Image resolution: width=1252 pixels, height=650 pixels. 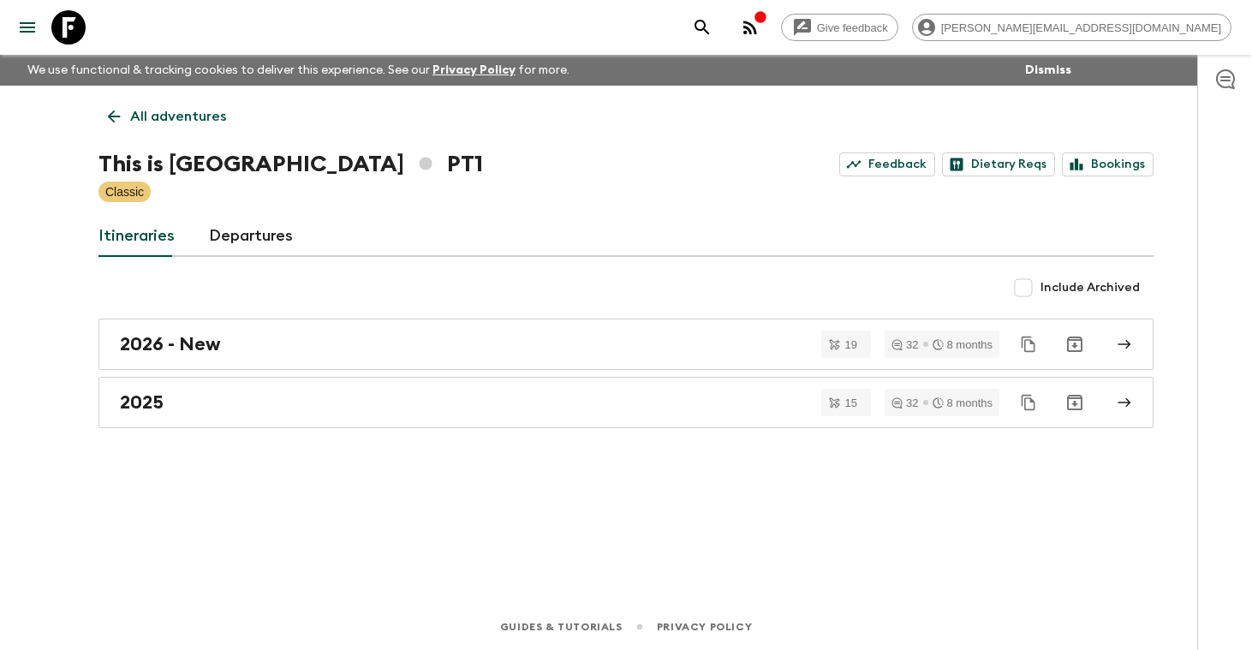 What do you see at coordinates (887, 164) in the screenshot?
I see `a: Feedback` at bounding box center [887, 164].